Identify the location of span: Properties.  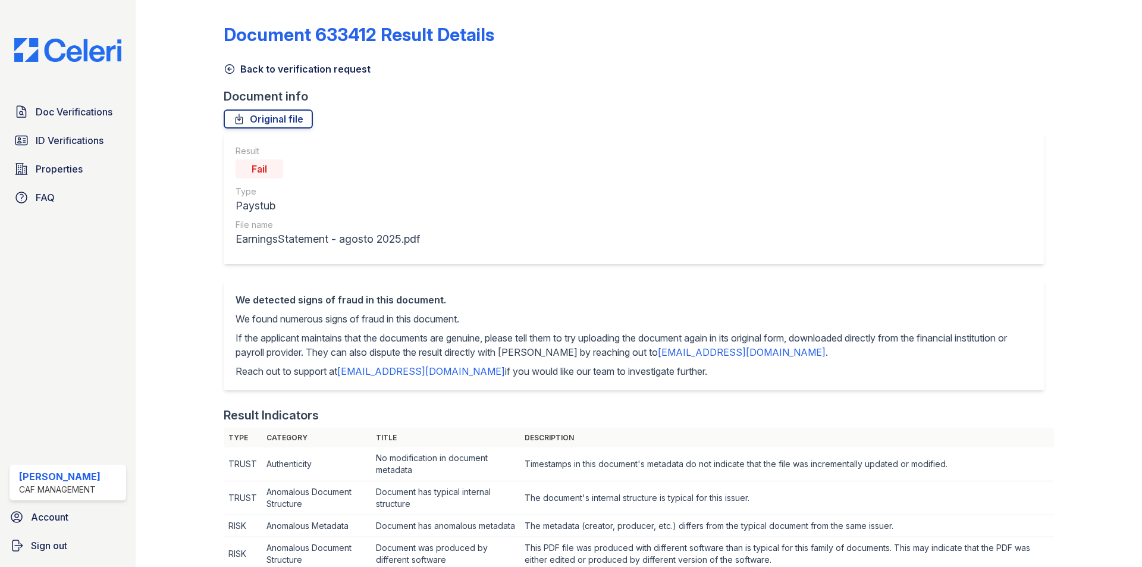
(59, 169).